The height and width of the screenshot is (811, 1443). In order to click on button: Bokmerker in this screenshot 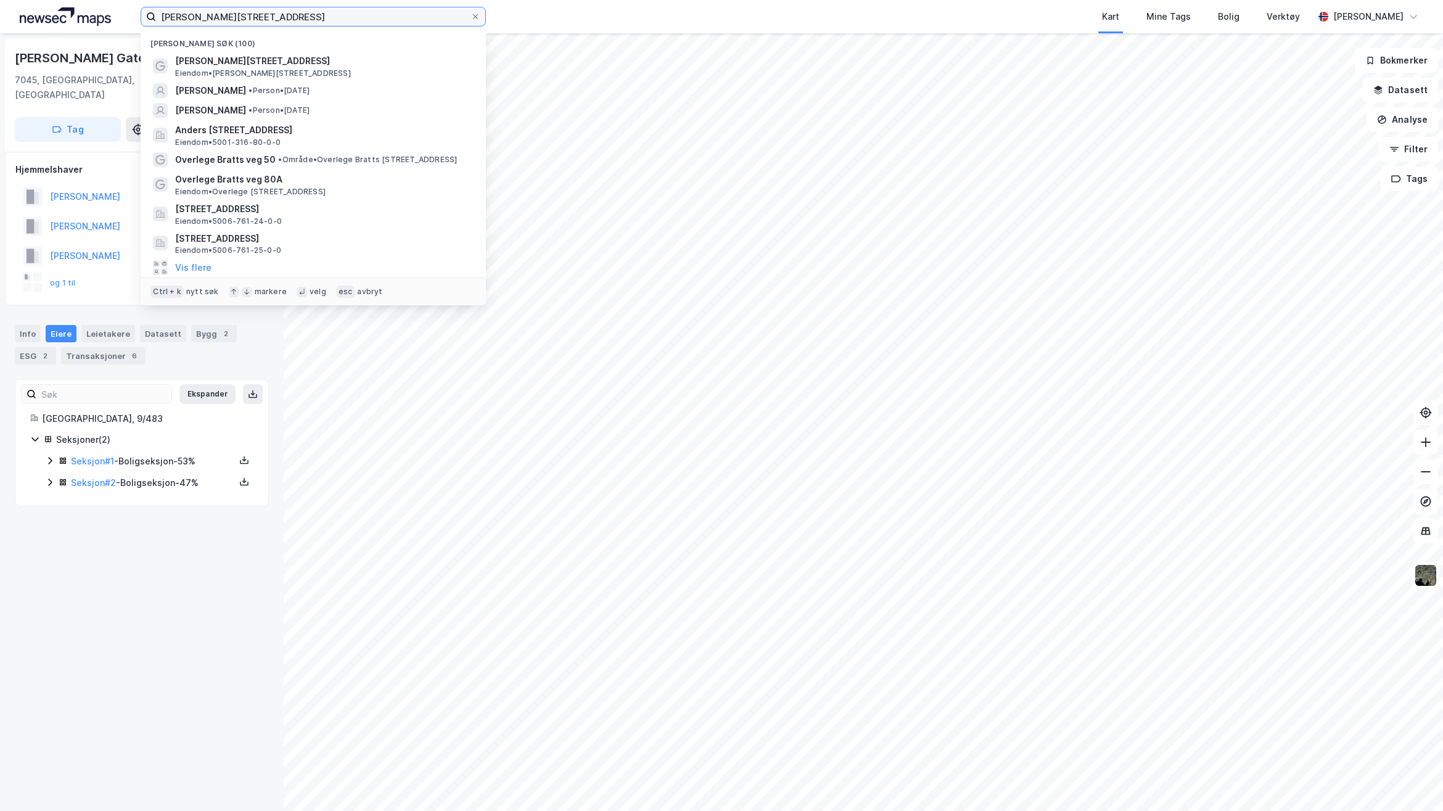, I will do `click(1396, 60)`.